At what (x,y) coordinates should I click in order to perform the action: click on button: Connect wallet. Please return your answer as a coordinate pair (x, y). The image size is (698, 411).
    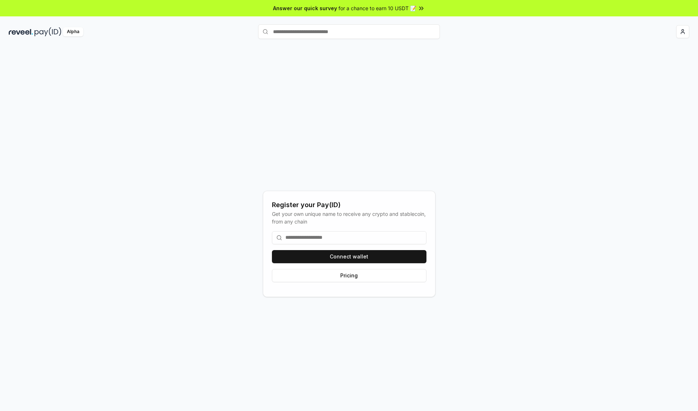
    Looking at the image, I should click on (349, 256).